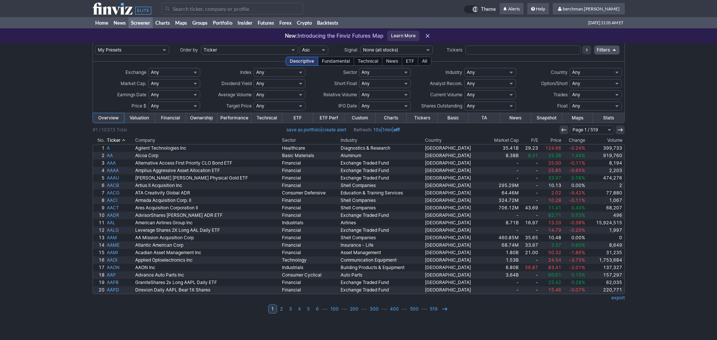 The image size is (717, 340). I want to click on a: -0.38%, so click(574, 223).